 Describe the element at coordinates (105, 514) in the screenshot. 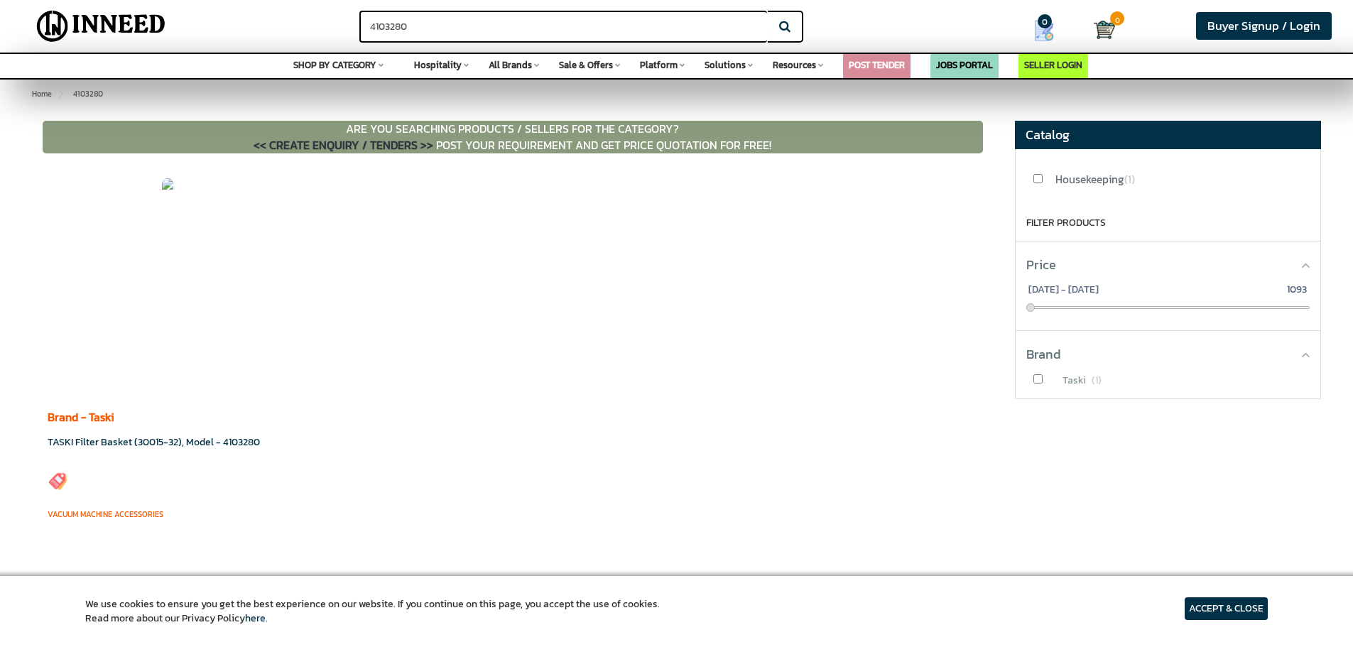

I see `a: Vacuum Machine Accessories` at that location.